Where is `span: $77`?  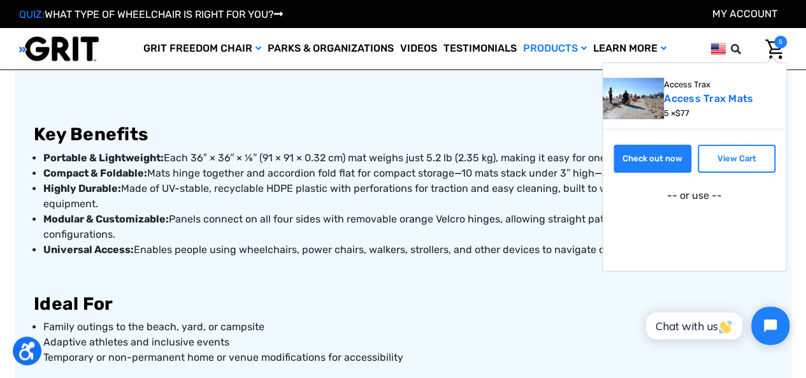
span: $77 is located at coordinates (682, 113).